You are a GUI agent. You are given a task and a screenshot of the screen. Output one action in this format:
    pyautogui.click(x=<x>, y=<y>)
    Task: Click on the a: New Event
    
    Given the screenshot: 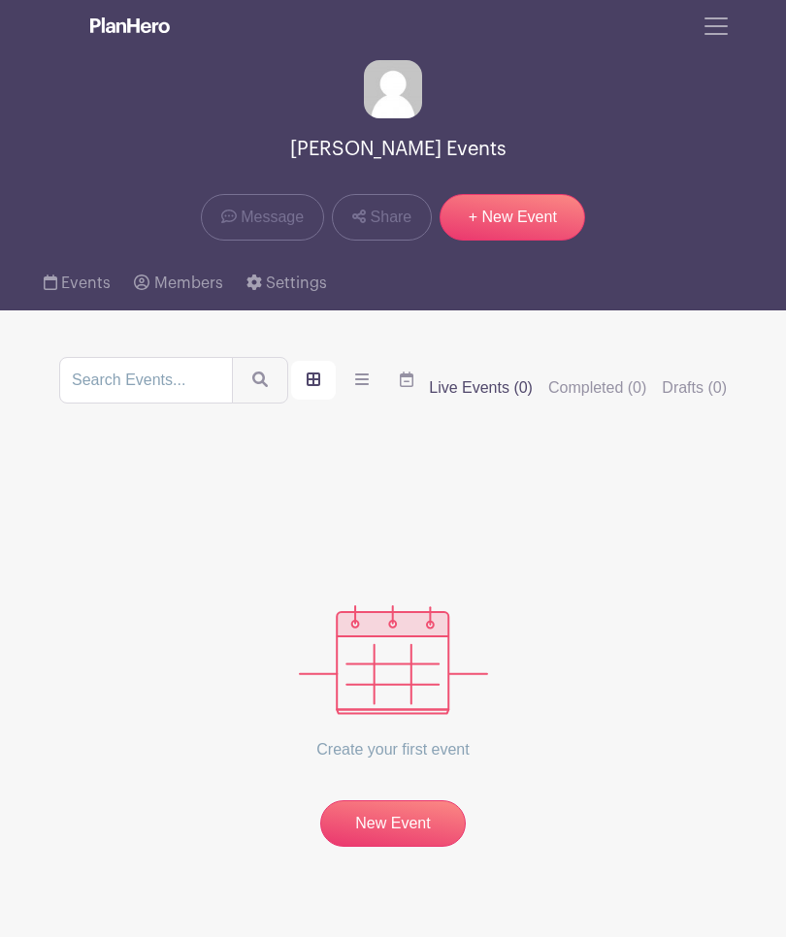 What is the action you would take?
    pyautogui.click(x=393, y=824)
    